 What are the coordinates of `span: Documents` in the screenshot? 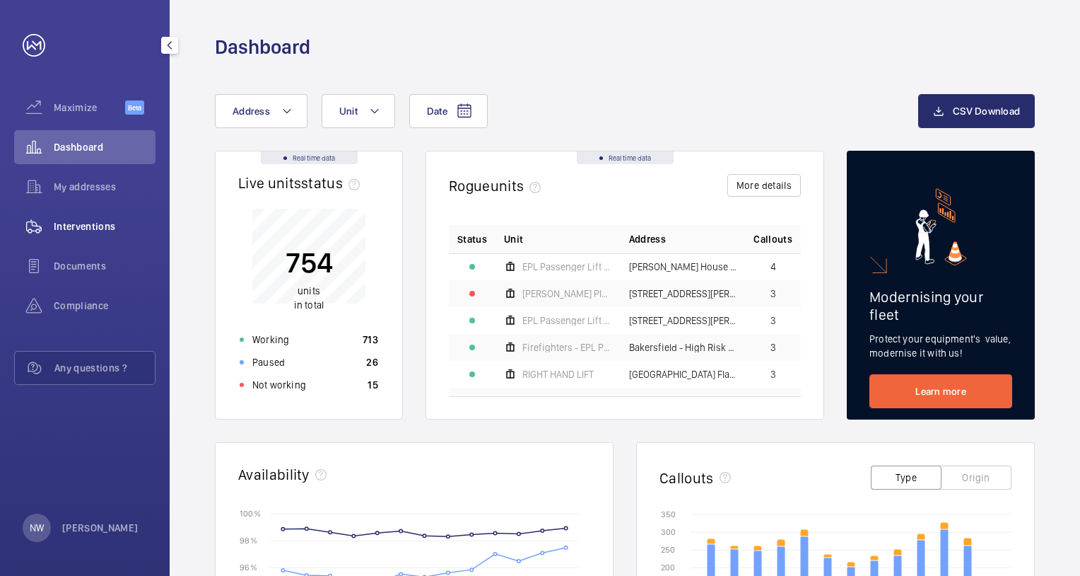 It's located at (105, 266).